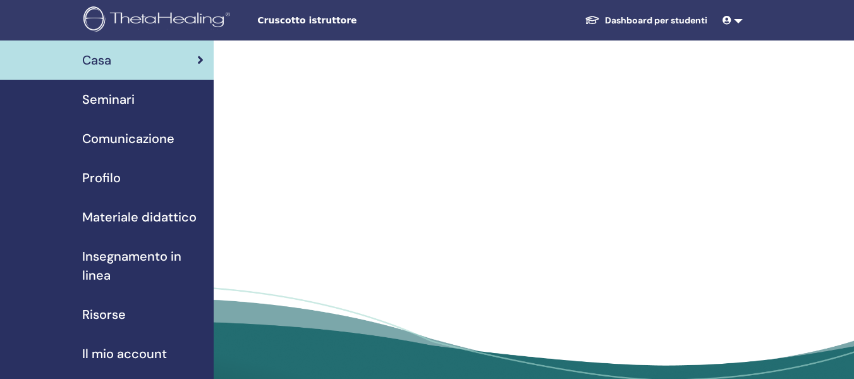  What do you see at coordinates (104, 314) in the screenshot?
I see `span: Risorse` at bounding box center [104, 314].